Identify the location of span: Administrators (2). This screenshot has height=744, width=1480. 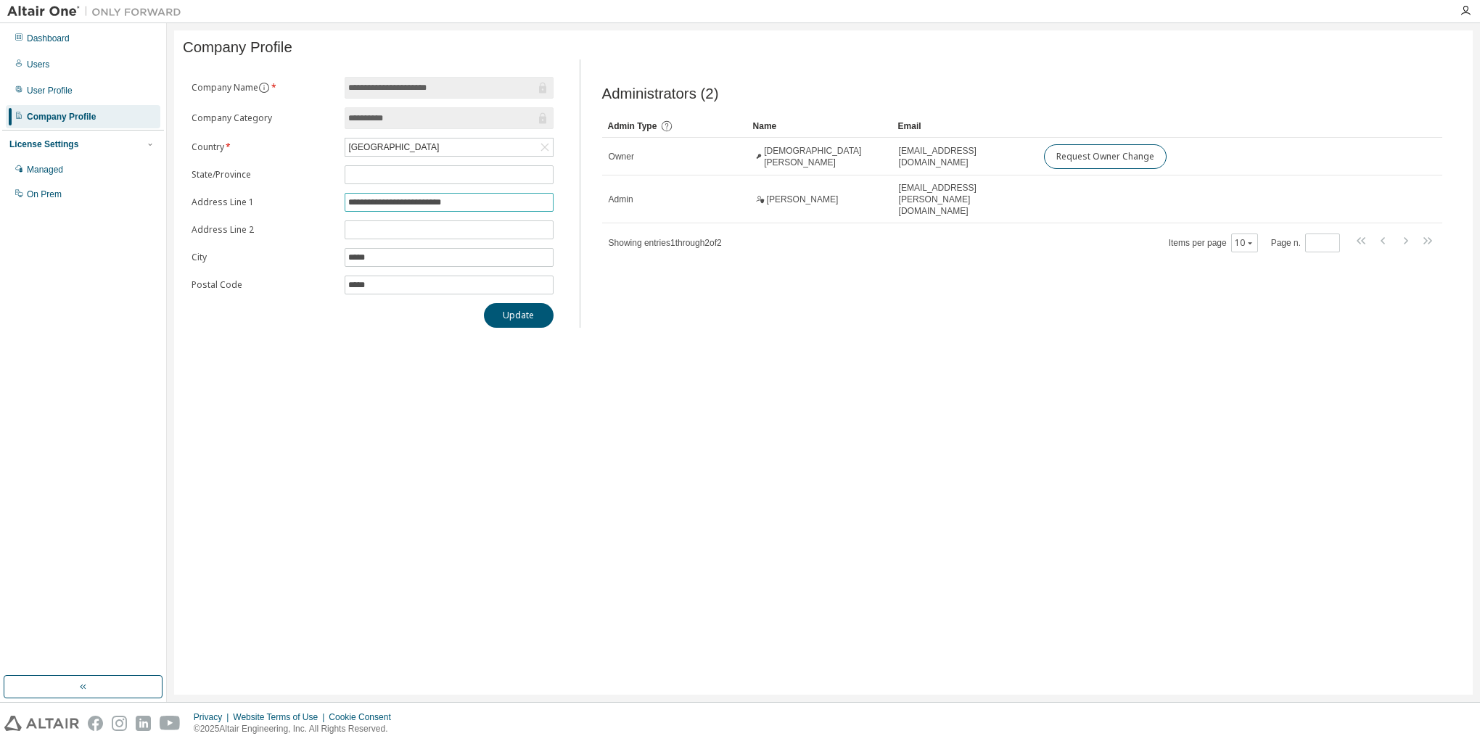
(660, 94).